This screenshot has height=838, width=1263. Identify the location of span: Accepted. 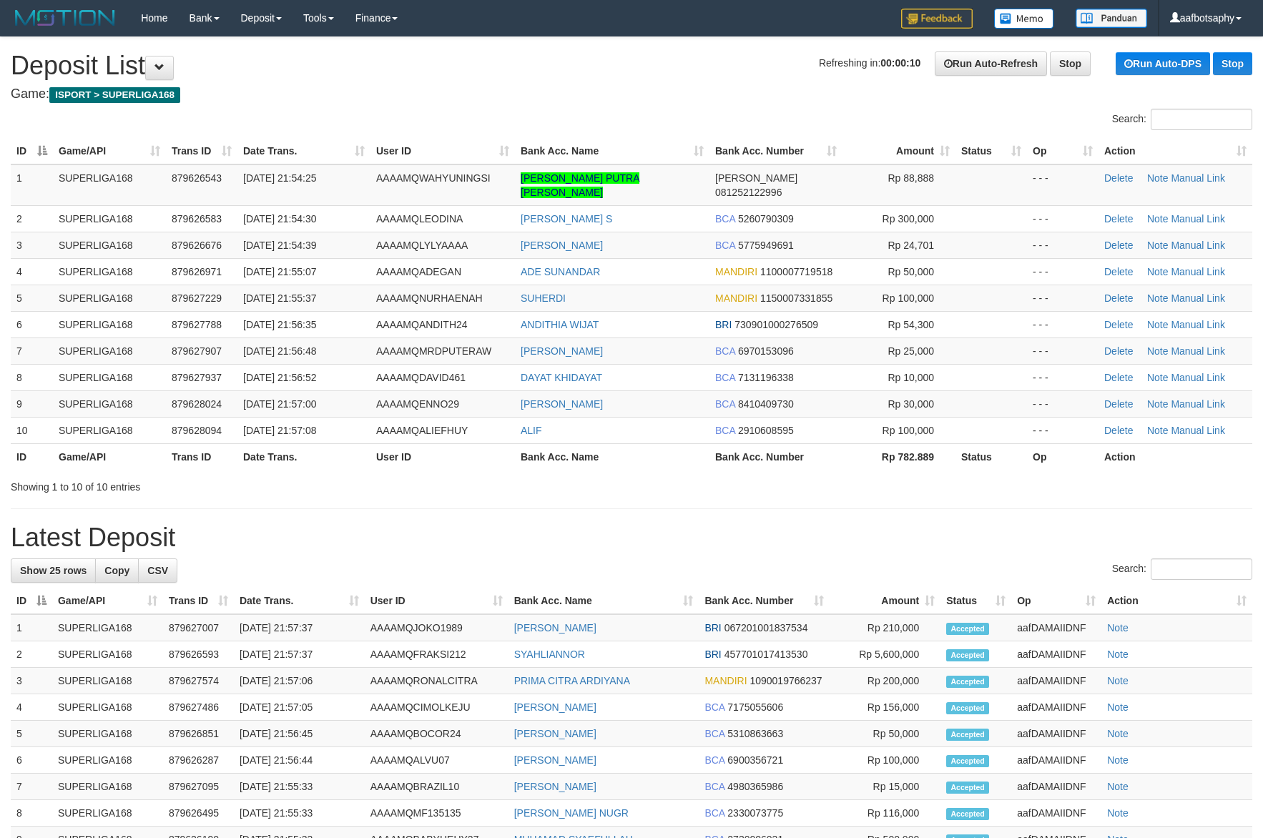
(968, 761).